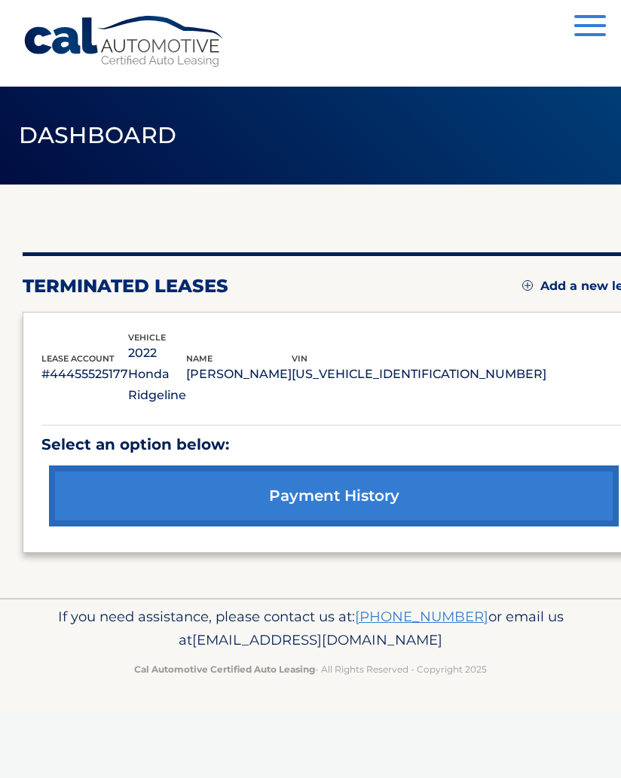 The width and height of the screenshot is (621, 778). I want to click on p: 2022 Honda Ridgeline, so click(157, 374).